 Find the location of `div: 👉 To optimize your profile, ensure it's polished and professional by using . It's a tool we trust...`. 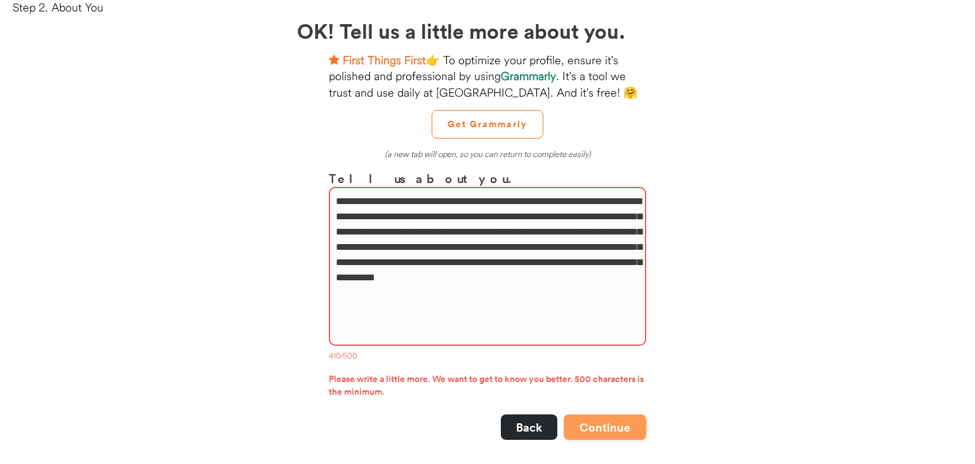

div: 👉 To optimize your profile, ensure it's polished and professional by using . It's a tool we trust... is located at coordinates (488, 76).